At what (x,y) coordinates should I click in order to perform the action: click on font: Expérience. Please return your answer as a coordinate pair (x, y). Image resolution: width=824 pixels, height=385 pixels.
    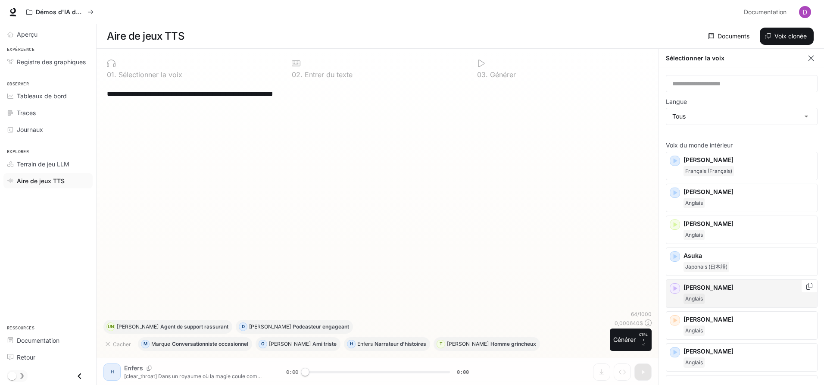
    Looking at the image, I should click on (21, 49).